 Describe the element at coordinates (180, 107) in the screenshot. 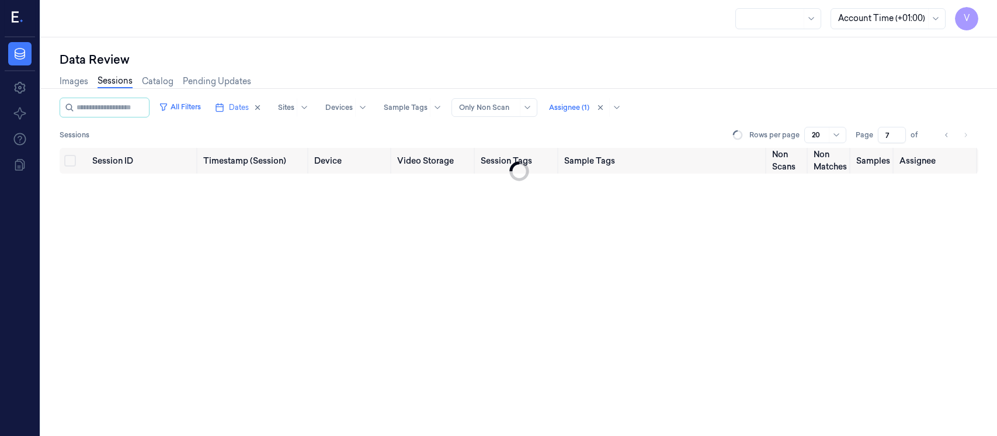

I see `button: All Filters` at that location.